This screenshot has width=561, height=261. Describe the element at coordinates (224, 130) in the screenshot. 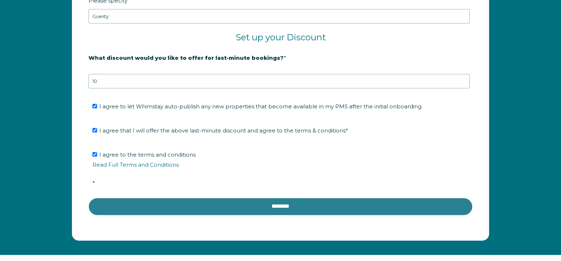

I see `span: I agree that I will offer the above last-minute discount and agree to the terms & conditions` at that location.